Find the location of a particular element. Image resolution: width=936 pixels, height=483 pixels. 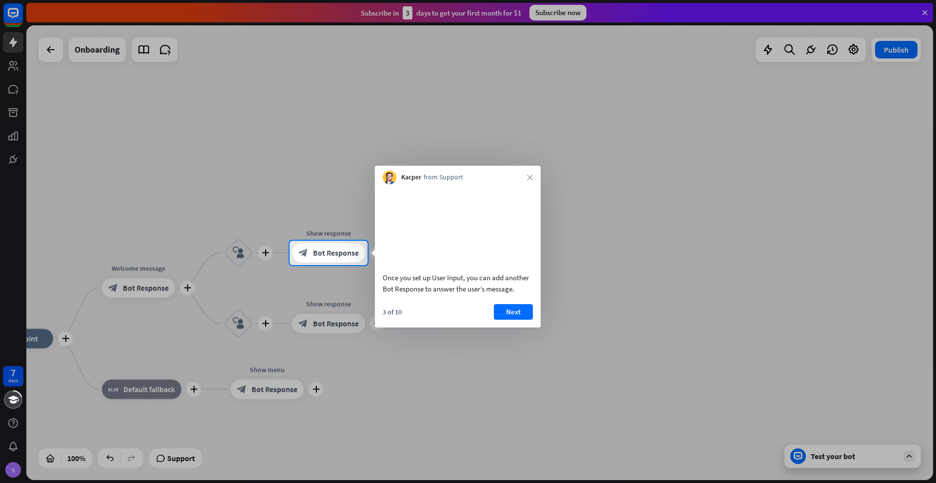

div: Once you set up User Input, you can add another Bot Response to answer the user’s message. is located at coordinates (458, 283).